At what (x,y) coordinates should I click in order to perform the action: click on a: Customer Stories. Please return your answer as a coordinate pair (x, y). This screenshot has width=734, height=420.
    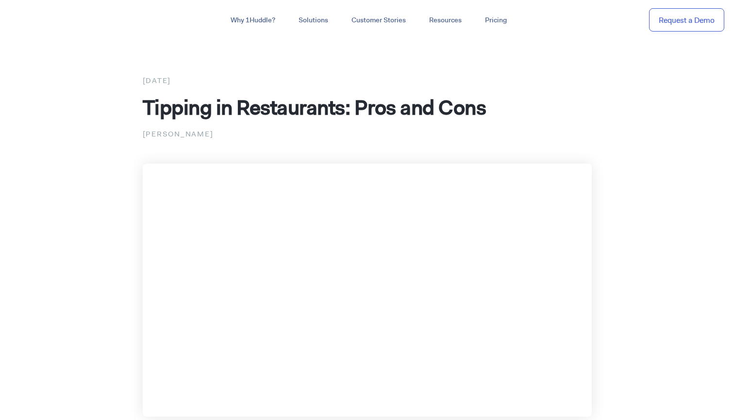
    Looking at the image, I should click on (379, 20).